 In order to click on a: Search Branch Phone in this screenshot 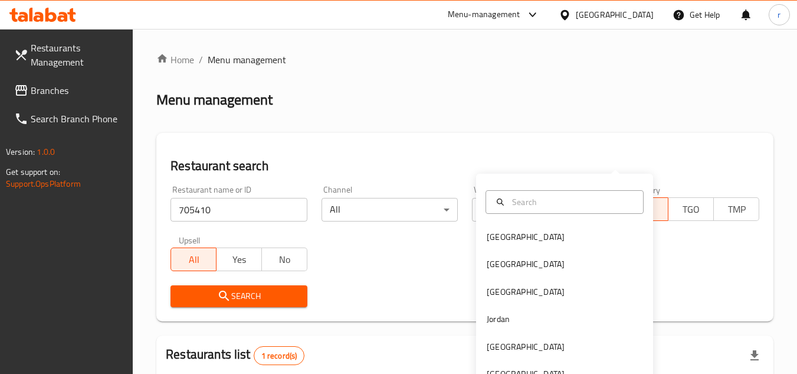, I will do `click(69, 119)`.